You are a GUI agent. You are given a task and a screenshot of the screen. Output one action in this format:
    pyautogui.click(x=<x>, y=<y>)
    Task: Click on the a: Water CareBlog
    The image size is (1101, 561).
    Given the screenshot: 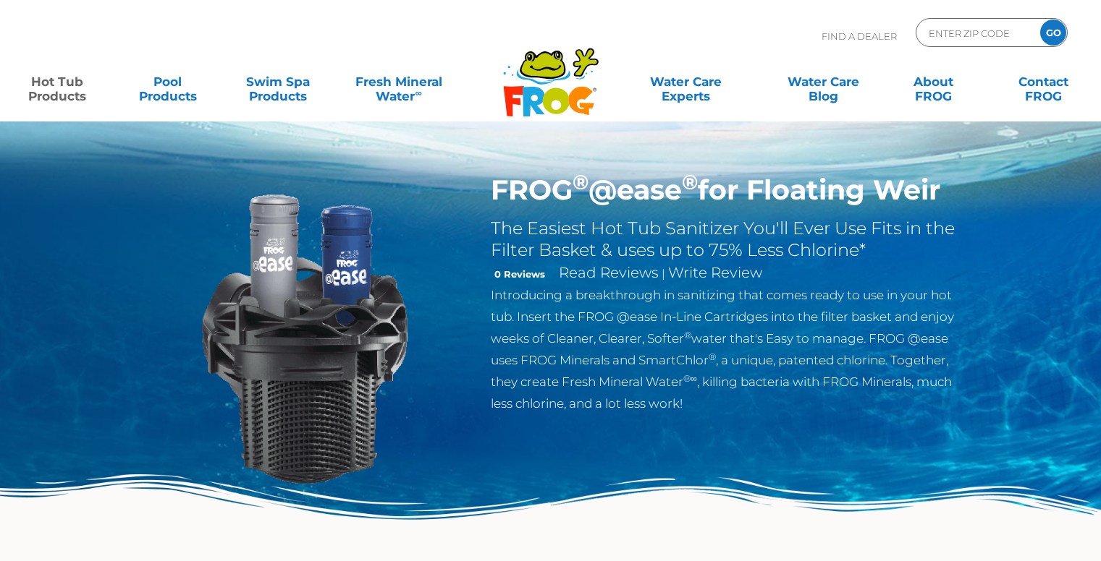 What is the action you would take?
    pyautogui.click(x=823, y=82)
    